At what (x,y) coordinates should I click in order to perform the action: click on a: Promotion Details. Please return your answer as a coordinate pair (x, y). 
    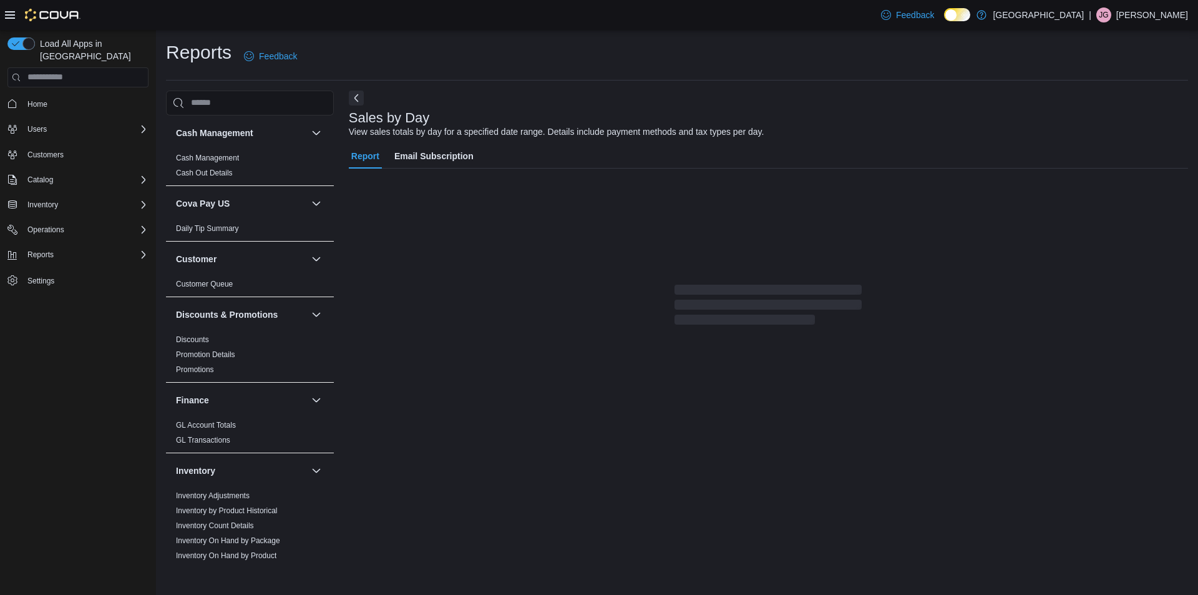
    Looking at the image, I should click on (205, 354).